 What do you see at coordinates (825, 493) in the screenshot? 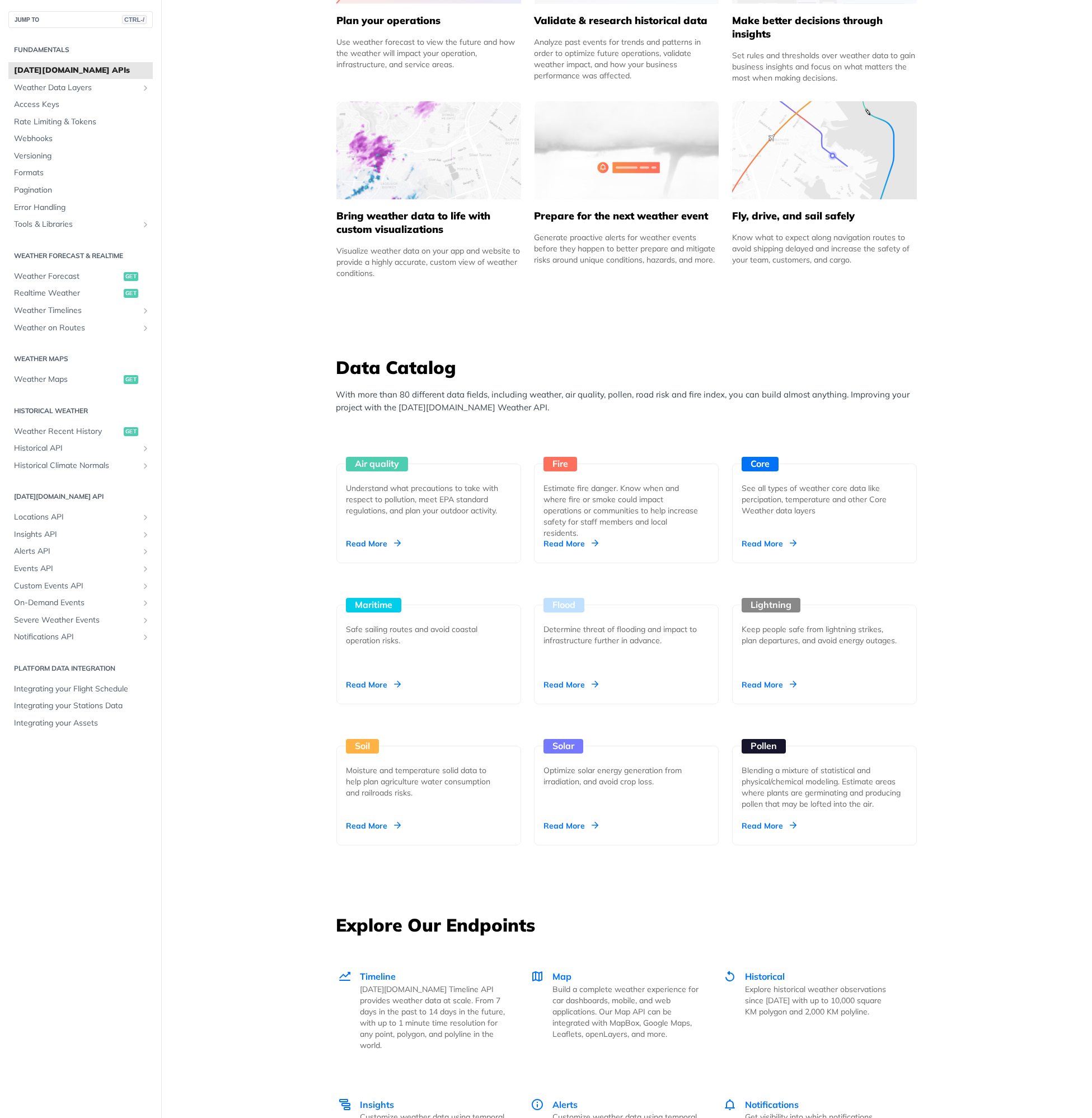
I see `a: Core See all types of weather core data like percipation, temperature and other Core Weather data...` at bounding box center [825, 493].